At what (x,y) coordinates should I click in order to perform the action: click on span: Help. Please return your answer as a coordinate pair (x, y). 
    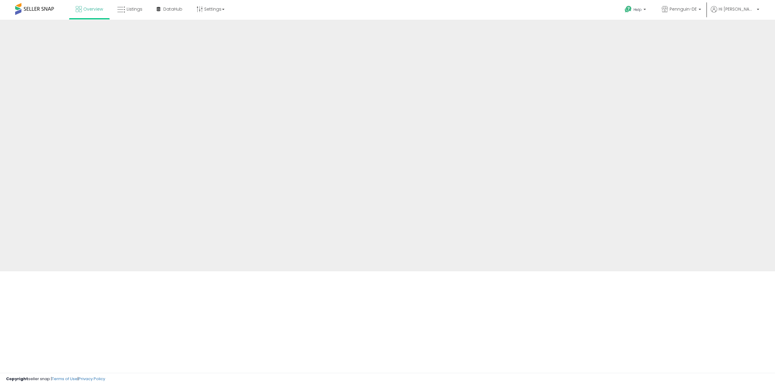
    Looking at the image, I should click on (637, 9).